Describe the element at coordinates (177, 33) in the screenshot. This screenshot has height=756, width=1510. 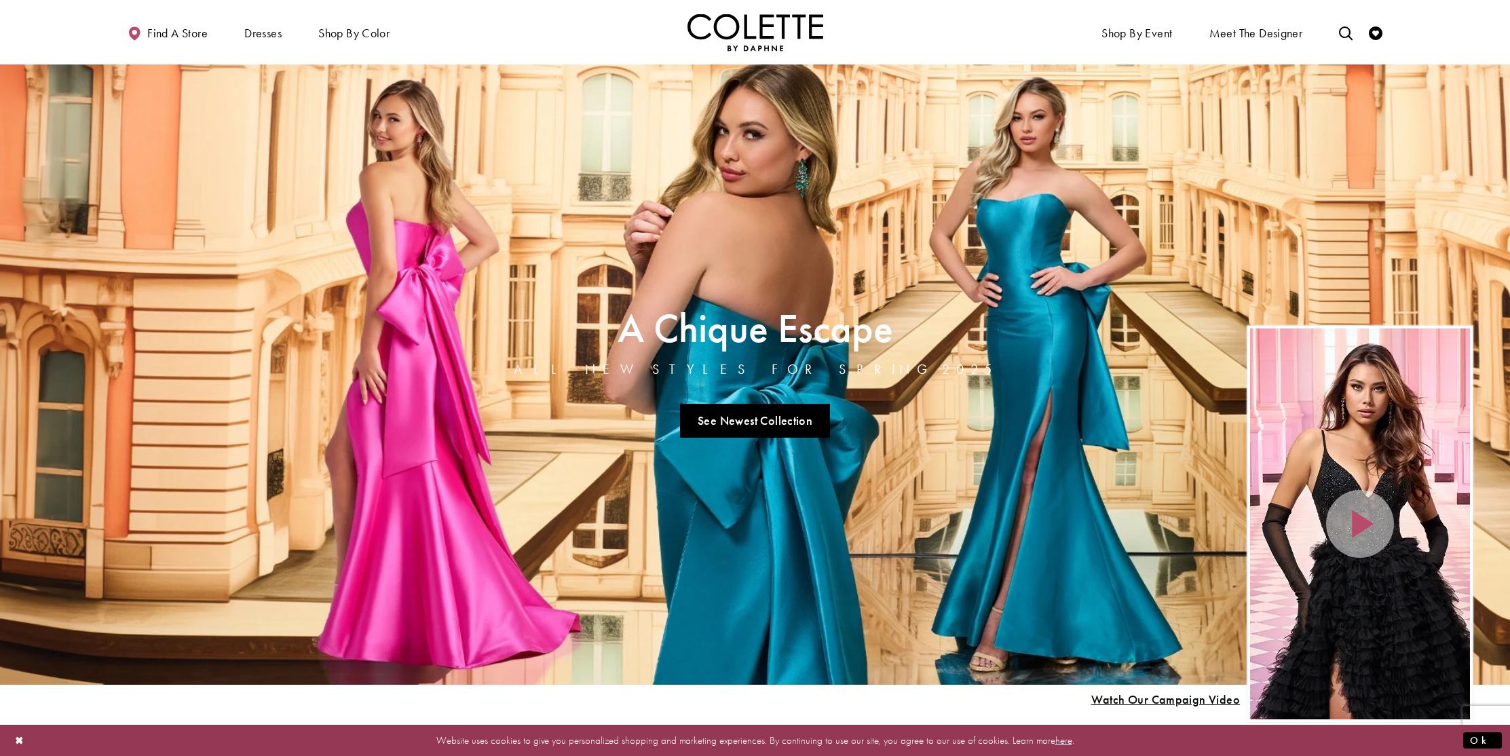
I see `span: Find a store` at that location.